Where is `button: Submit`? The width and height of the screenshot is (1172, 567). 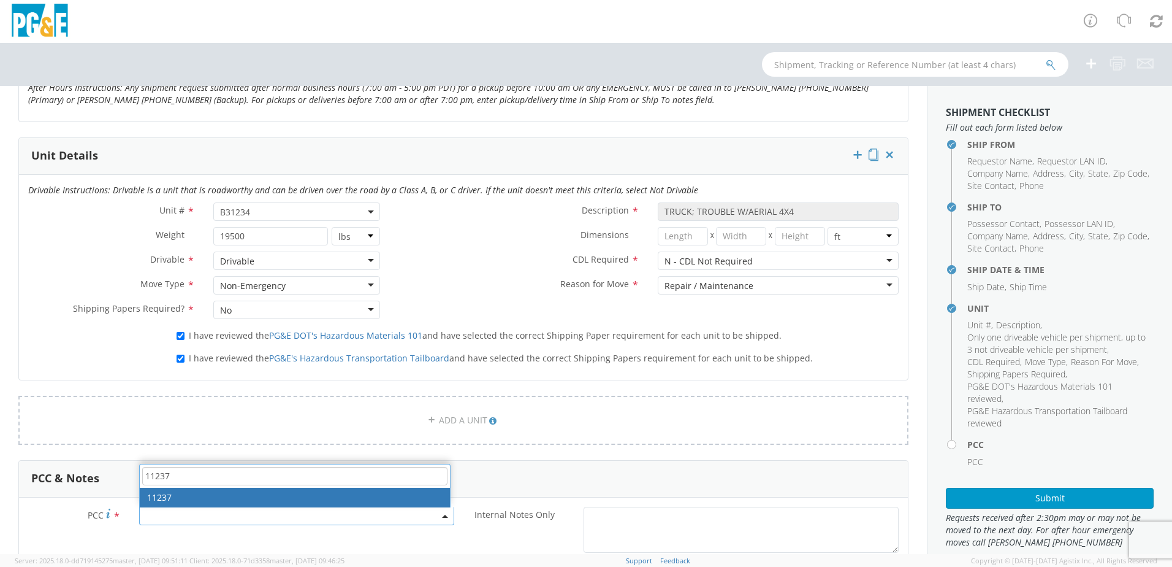 button: Submit is located at coordinates (1050, 498).